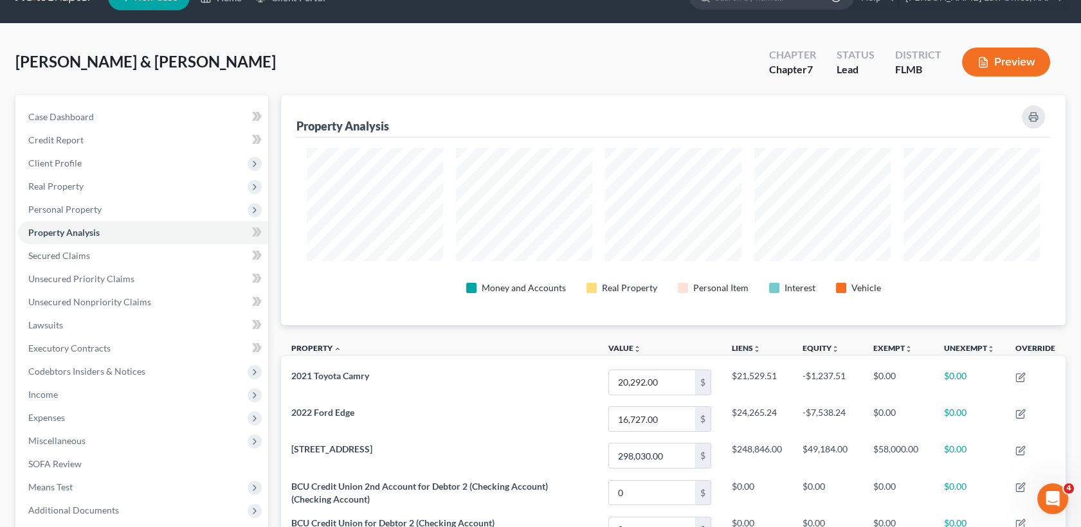 This screenshot has height=527, width=1081. I want to click on td: $24,265.24, so click(757, 419).